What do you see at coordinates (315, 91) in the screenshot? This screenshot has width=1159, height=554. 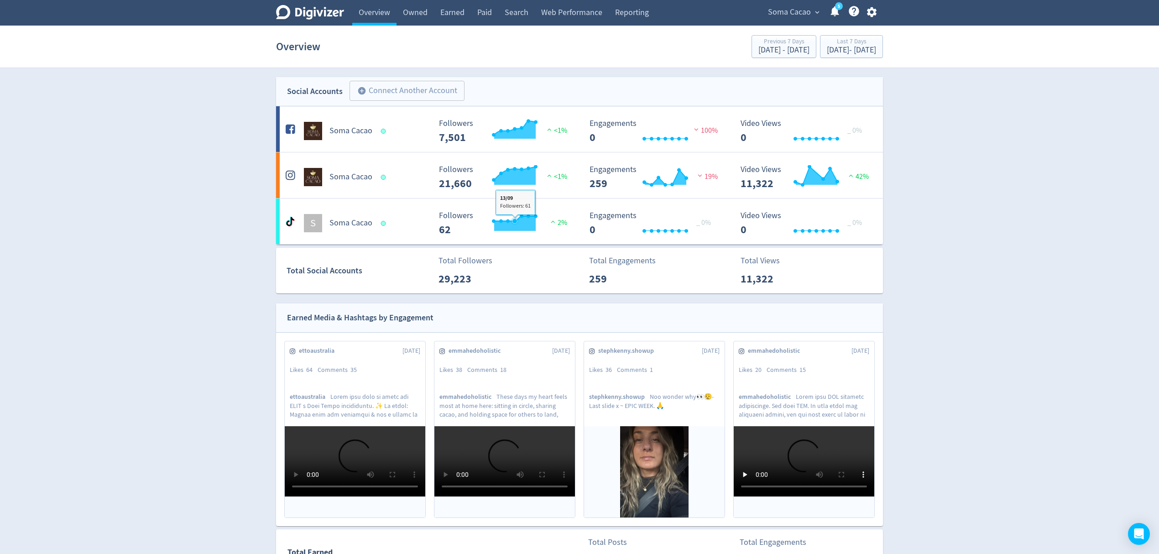 I see `div: Social Accounts` at bounding box center [315, 91].